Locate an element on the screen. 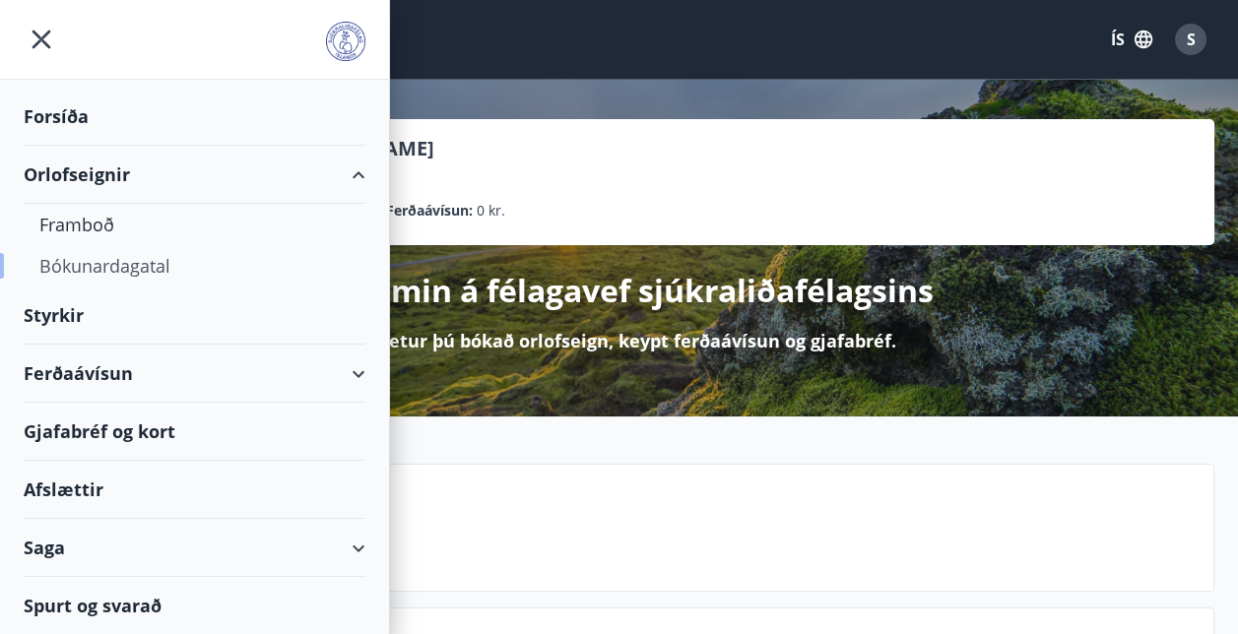 Image resolution: width=1238 pixels, height=634 pixels. span: S is located at coordinates (1190, 39).